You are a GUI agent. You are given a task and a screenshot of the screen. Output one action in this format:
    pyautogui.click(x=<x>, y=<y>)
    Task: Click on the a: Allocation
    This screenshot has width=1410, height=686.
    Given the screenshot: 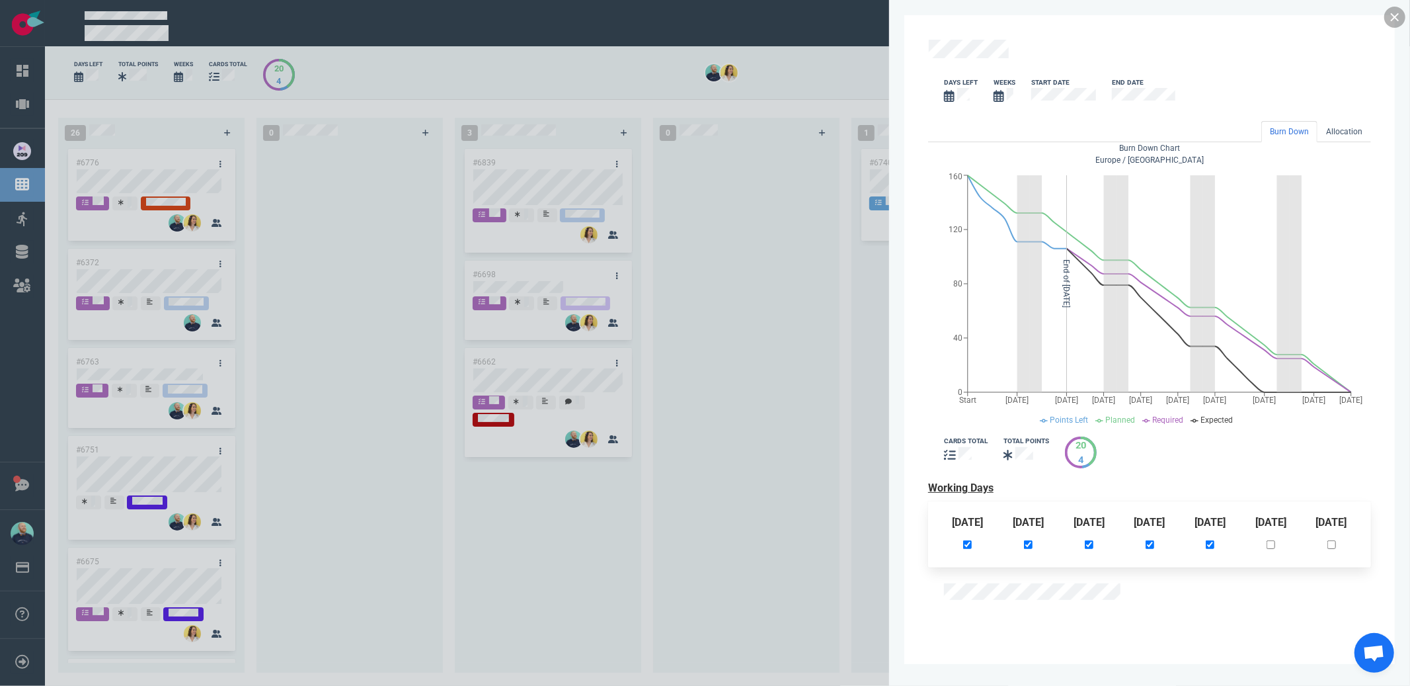 What is the action you would take?
    pyautogui.click(x=1344, y=132)
    